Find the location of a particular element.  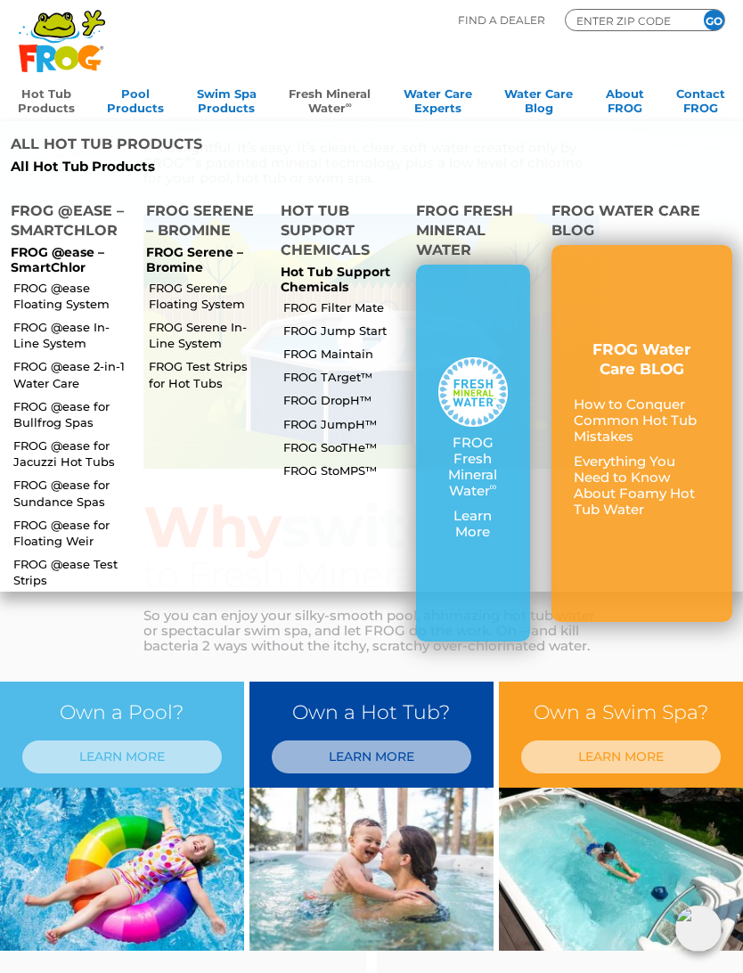

a: FROG Serene Floating System is located at coordinates (208, 296).